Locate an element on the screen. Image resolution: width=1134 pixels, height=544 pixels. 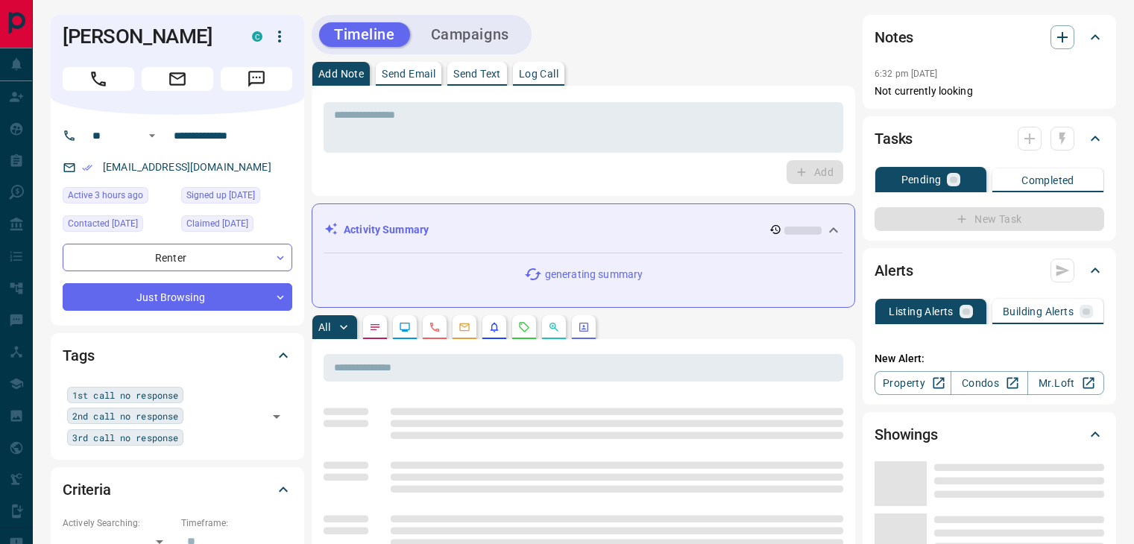
button: Campaigns is located at coordinates (470, 34).